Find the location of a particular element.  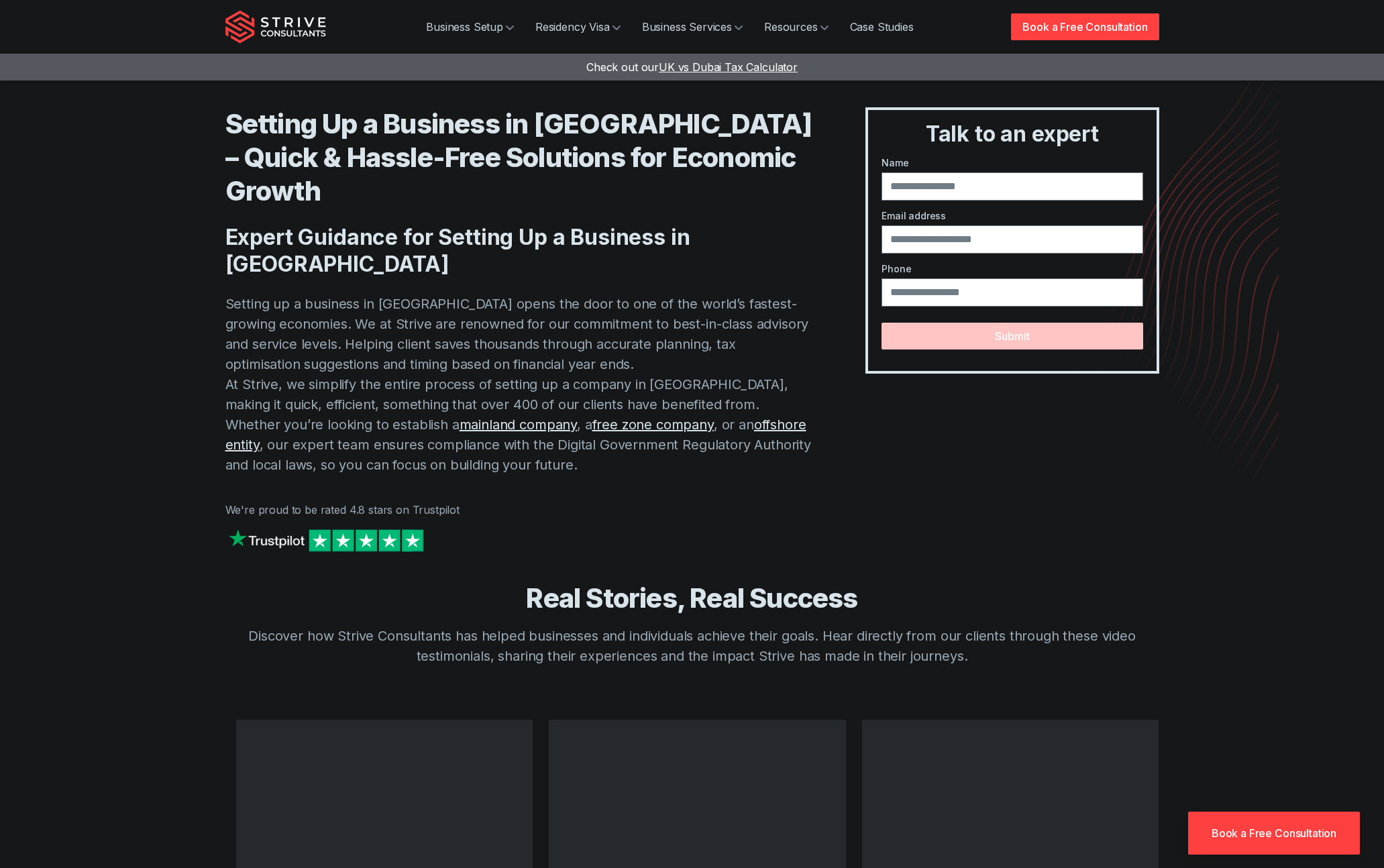

span: UK vs Dubai Tax Calculator is located at coordinates (727, 67).